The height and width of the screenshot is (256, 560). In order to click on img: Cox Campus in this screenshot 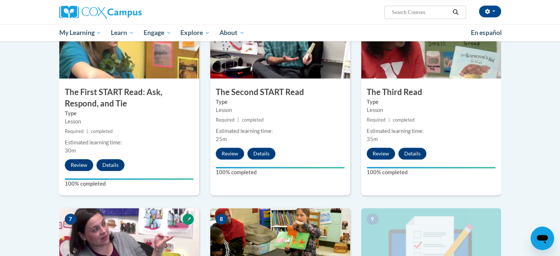, I will do `click(101, 12)`.